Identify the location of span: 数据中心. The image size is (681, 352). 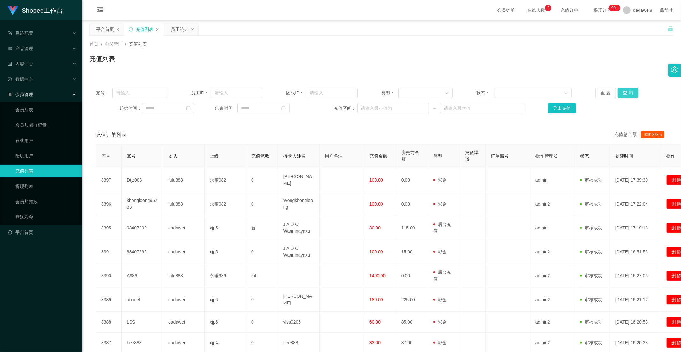
(20, 79).